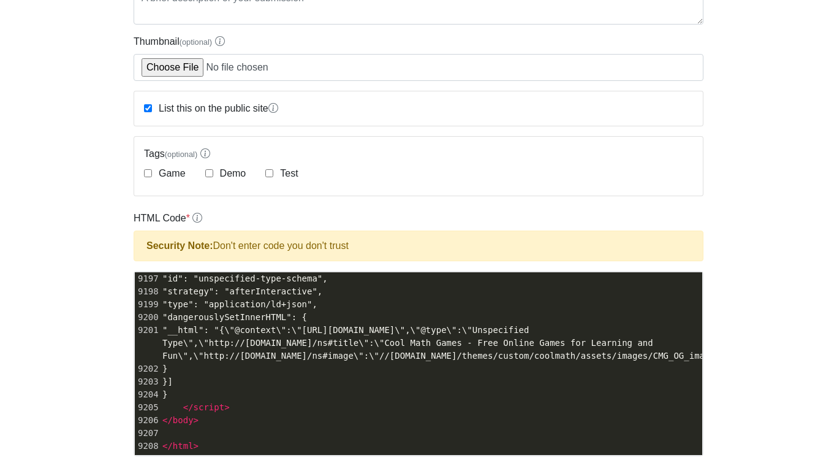 This screenshot has height=471, width=837. Describe the element at coordinates (147, 394) in the screenshot. I see `div: 9204` at that location.